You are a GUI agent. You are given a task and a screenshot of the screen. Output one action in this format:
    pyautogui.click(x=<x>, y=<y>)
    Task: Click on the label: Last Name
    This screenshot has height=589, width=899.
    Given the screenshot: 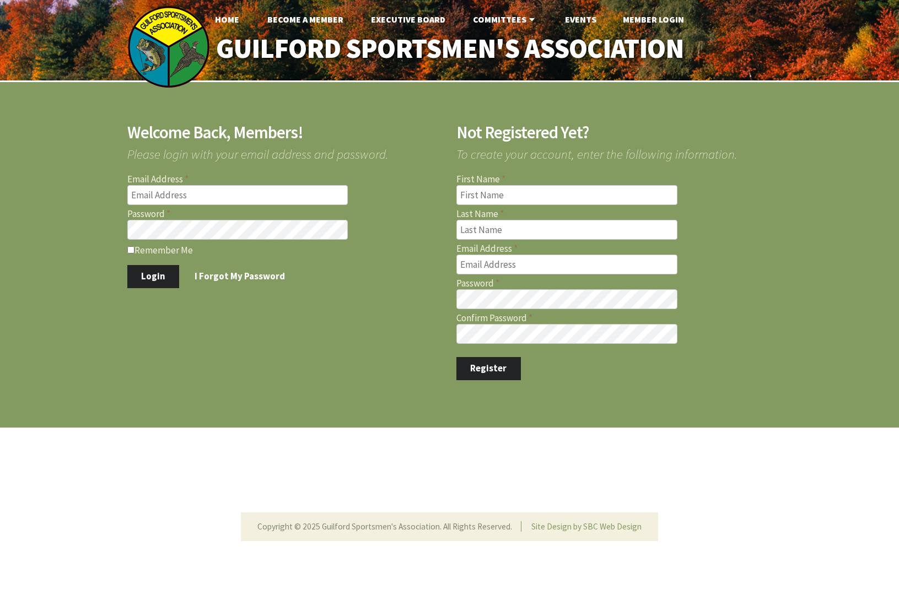 What is the action you would take?
    pyautogui.click(x=614, y=214)
    